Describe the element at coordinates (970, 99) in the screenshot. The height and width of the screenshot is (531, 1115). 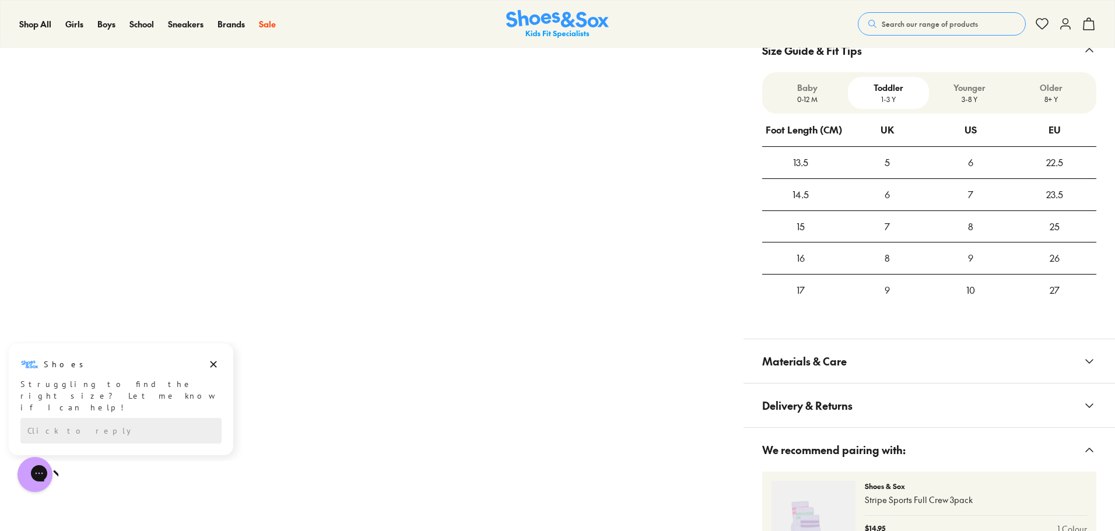
I see `p: 3-8 Y` at that location.